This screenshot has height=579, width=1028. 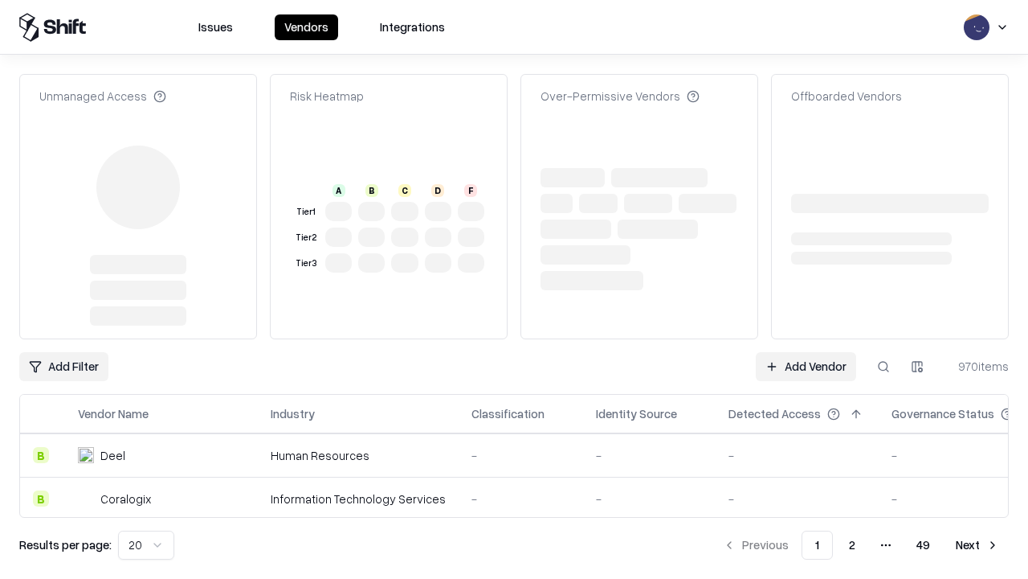 What do you see at coordinates (977, 366) in the screenshot?
I see `div: 970 items` at bounding box center [977, 366].